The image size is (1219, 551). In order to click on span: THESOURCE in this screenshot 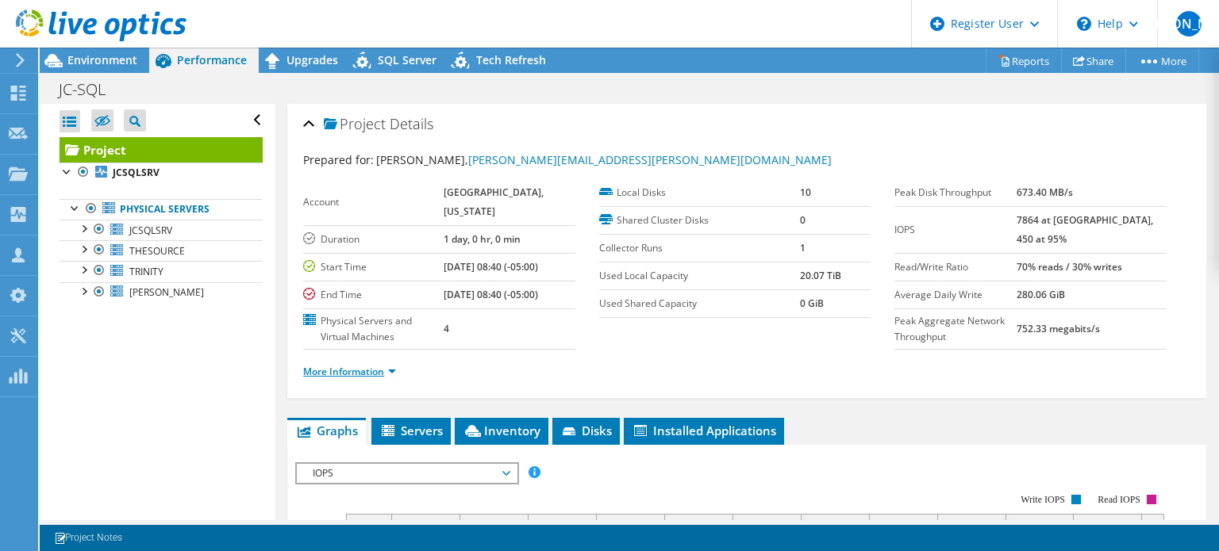, I will do `click(157, 251)`.